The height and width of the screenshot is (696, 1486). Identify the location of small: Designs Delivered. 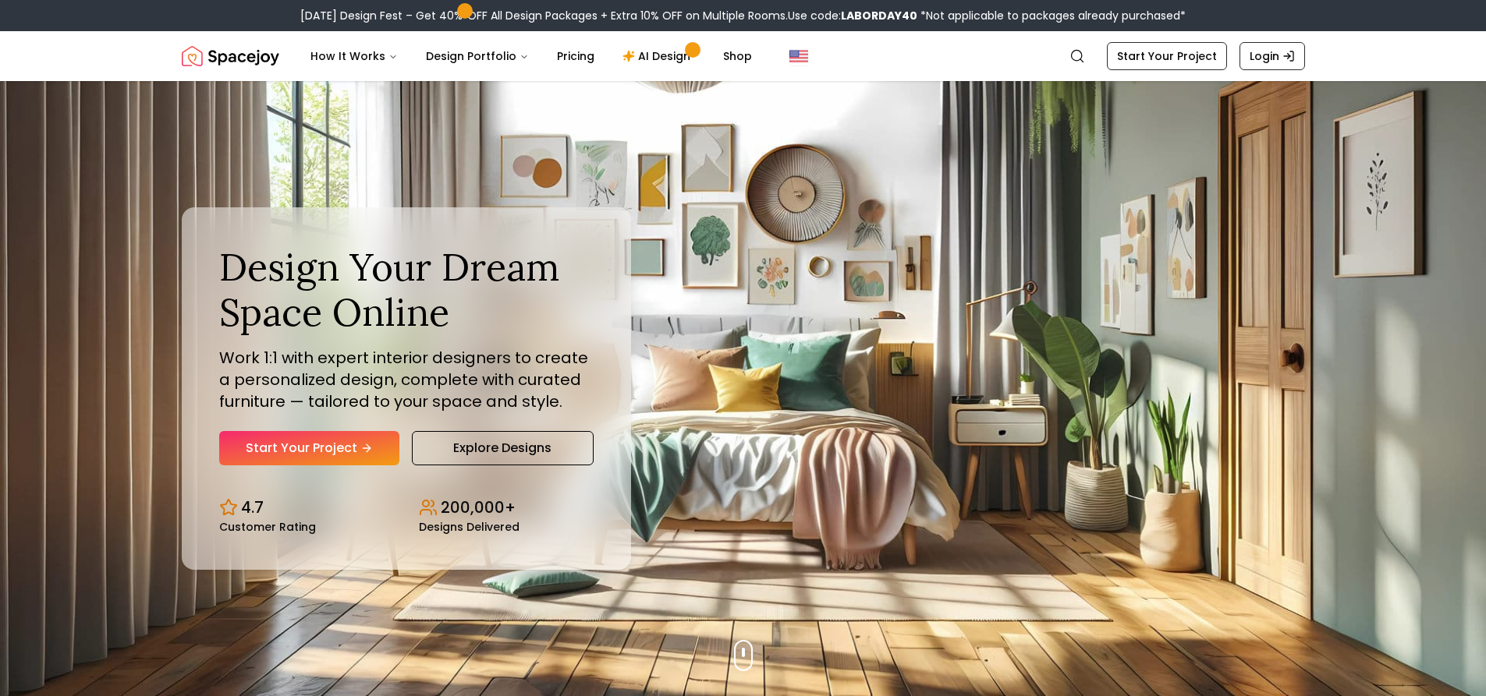
(469, 527).